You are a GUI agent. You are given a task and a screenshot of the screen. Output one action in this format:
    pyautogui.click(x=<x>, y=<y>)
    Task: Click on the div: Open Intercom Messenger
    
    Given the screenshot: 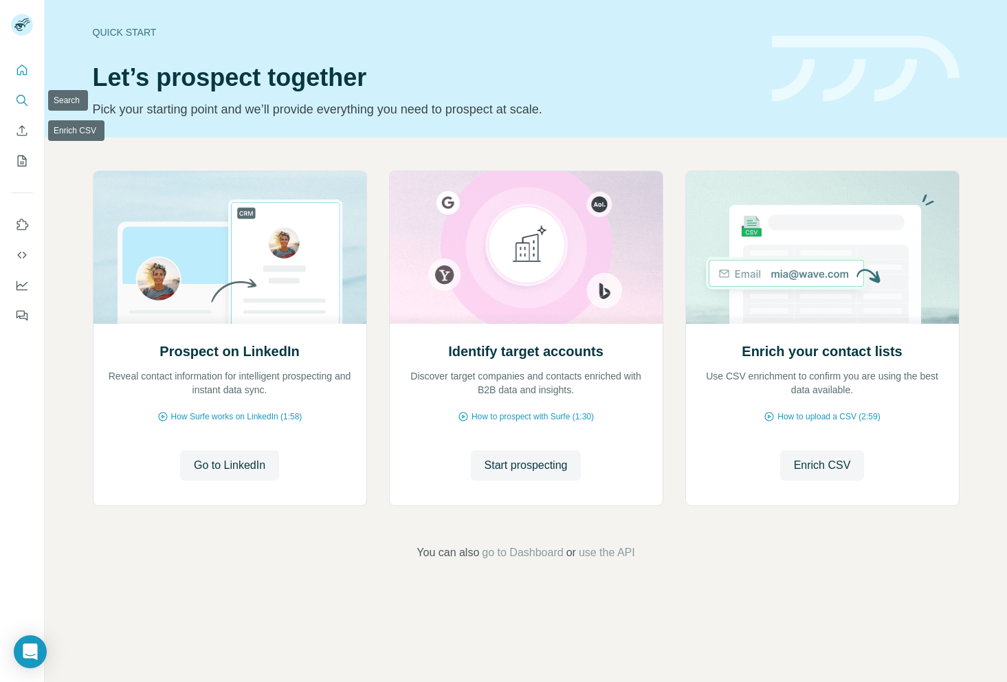 What is the action you would take?
    pyautogui.click(x=30, y=651)
    